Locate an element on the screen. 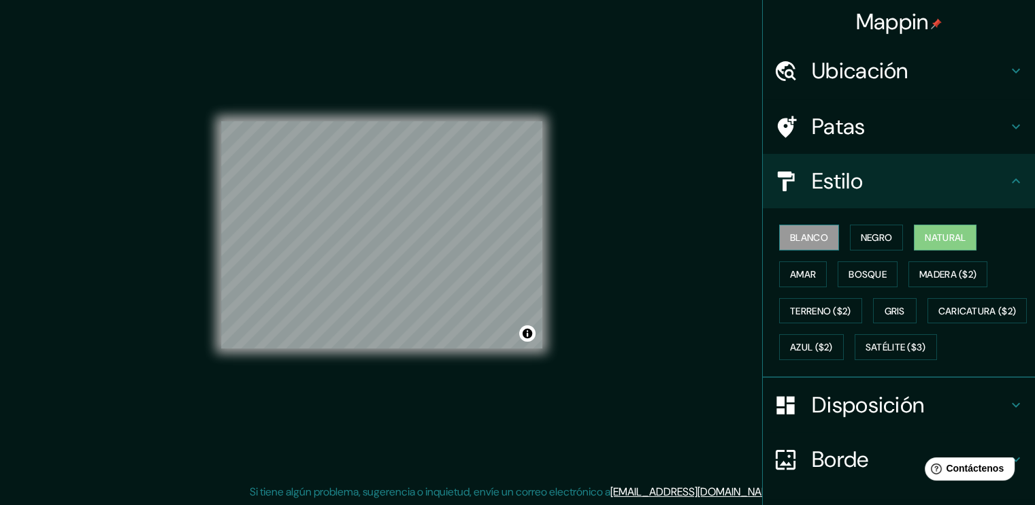 The height and width of the screenshot is (505, 1035). font: Satélite ($3) is located at coordinates (896, 348).